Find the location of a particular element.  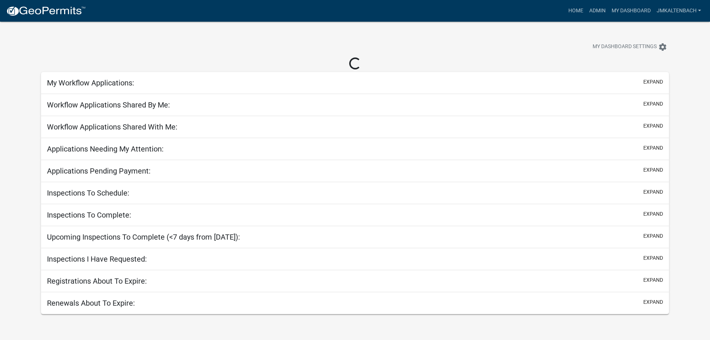

h5: Applications Needing My Attention: is located at coordinates (105, 149).